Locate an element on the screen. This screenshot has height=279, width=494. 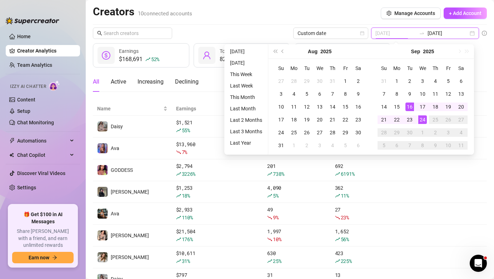
span: 52 % is located at coordinates (155, 59).